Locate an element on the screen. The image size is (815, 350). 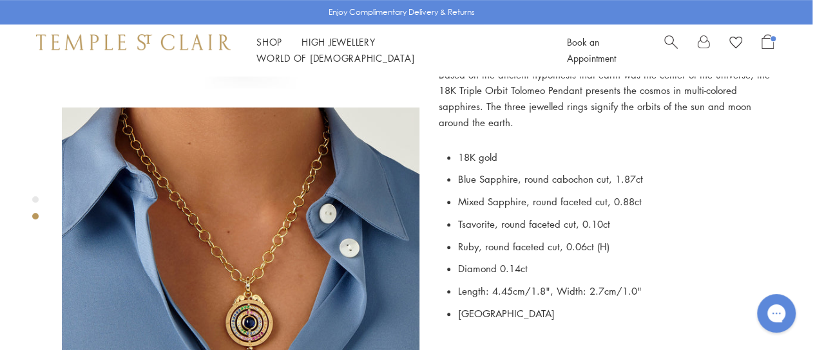
a: High JewelleryHigh Jewellery is located at coordinates (338, 42).